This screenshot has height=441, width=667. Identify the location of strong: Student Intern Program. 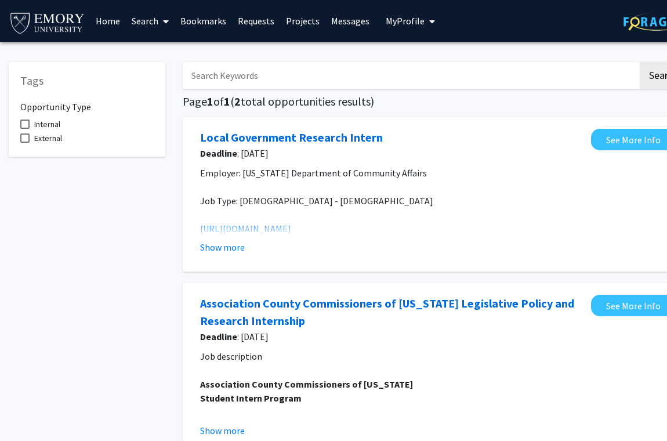
(251, 398).